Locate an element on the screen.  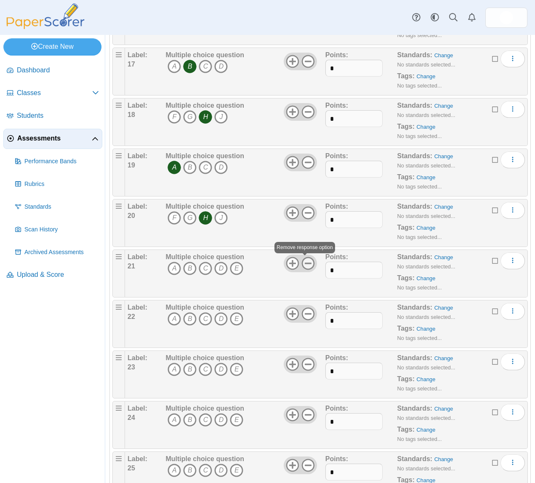
b: 17 is located at coordinates (131, 64).